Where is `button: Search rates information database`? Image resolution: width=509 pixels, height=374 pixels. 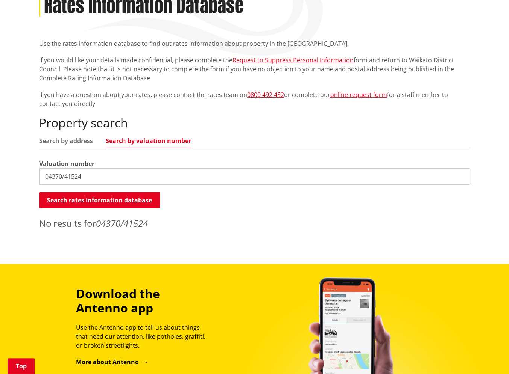
button: Search rates information database is located at coordinates (99, 200).